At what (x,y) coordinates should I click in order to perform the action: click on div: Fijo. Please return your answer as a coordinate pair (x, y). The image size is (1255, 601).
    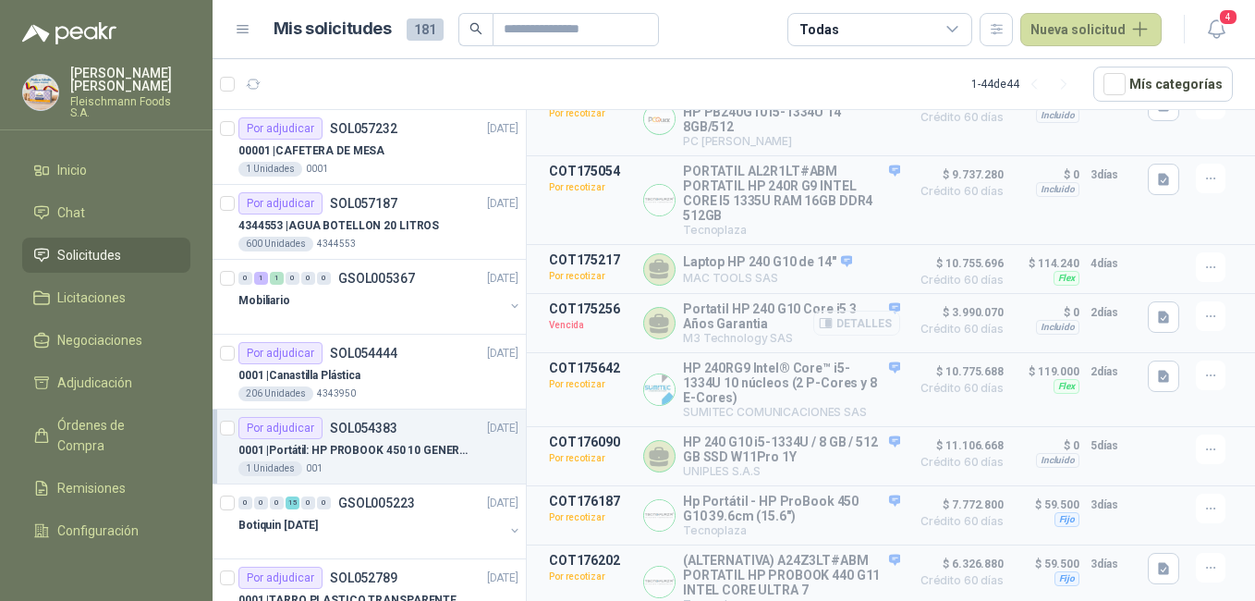
    Looking at the image, I should click on (1067, 519).